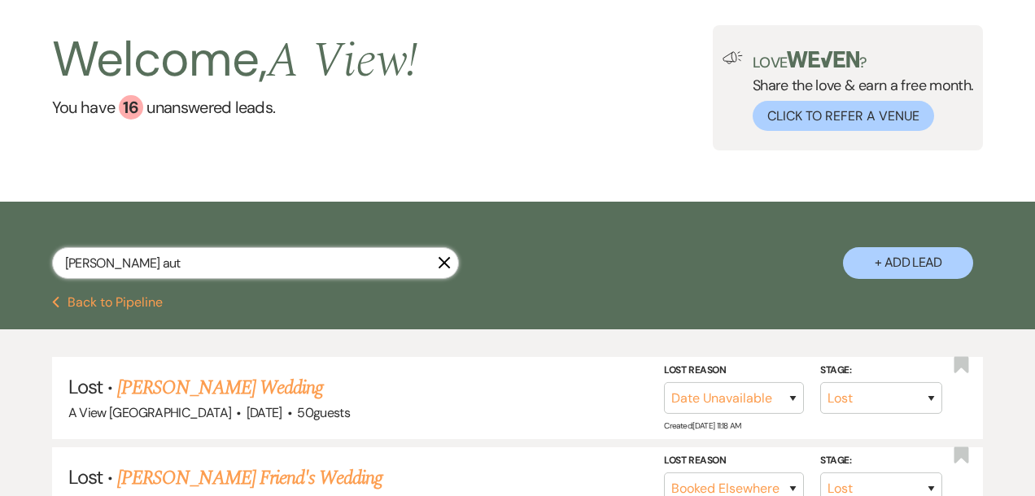  I want to click on div: 16, so click(131, 107).